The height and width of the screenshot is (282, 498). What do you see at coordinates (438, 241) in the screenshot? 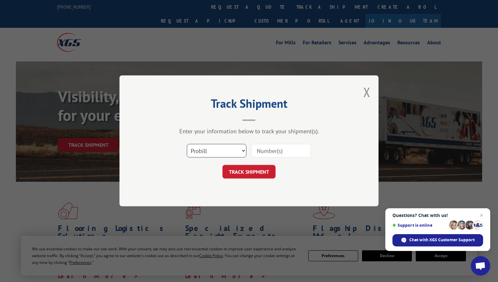
I see `div: Chat with XGS Customer Support` at bounding box center [438, 241].